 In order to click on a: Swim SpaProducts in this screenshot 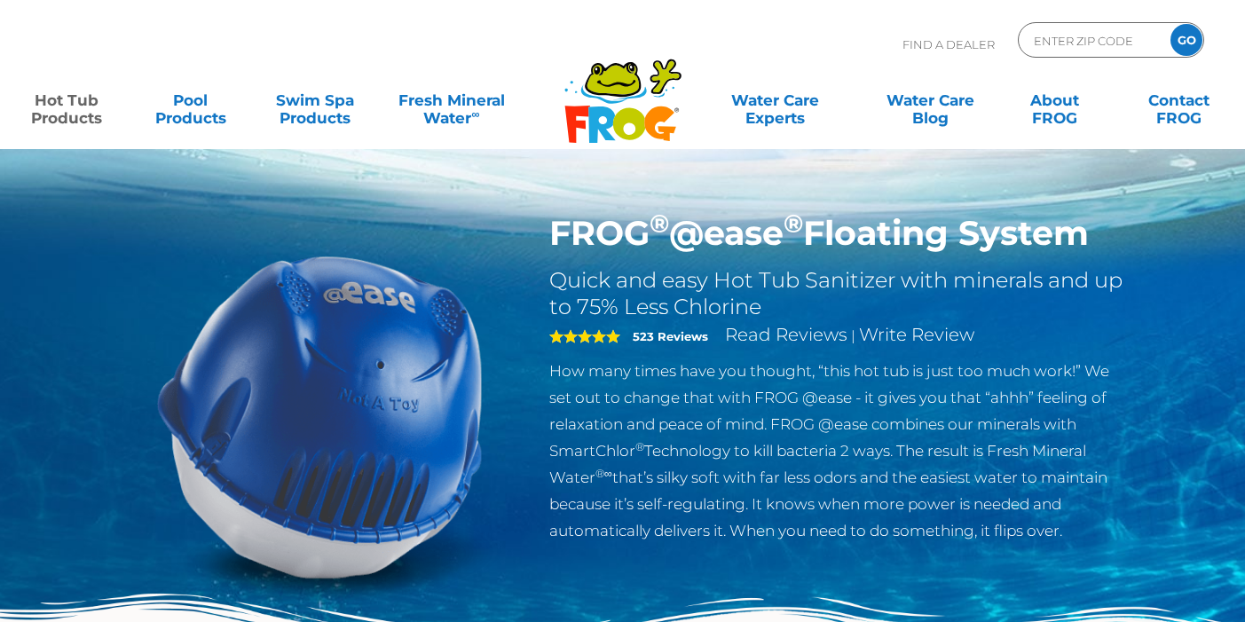, I will do `click(314, 100)`.